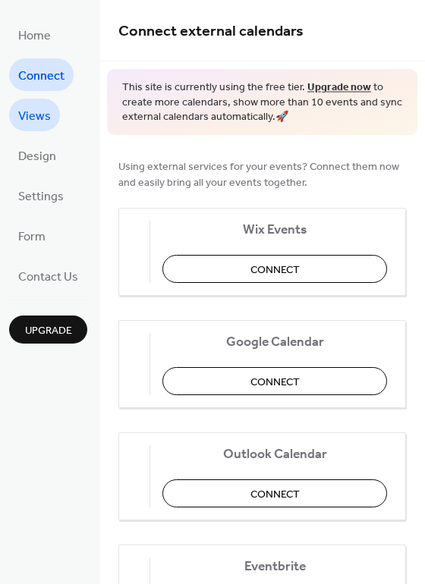 The width and height of the screenshot is (425, 584). What do you see at coordinates (48, 329) in the screenshot?
I see `button: Upgrade` at bounding box center [48, 329].